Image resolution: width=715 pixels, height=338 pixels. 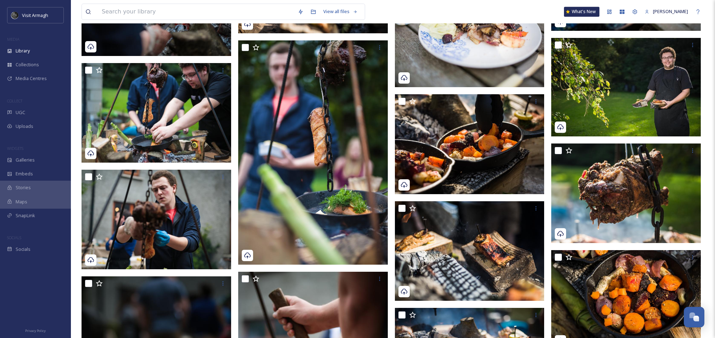 What do you see at coordinates (13, 39) in the screenshot?
I see `span: MEDIA` at bounding box center [13, 39].